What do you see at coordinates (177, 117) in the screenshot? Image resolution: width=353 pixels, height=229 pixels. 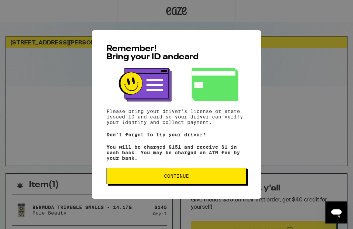 I see `p: Please bring your driver's license or state issued ID and card so your driver can verify your ide...` at bounding box center [177, 117].